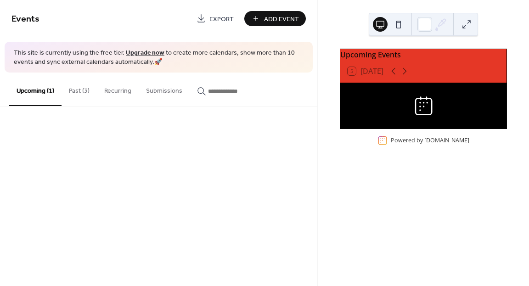 The width and height of the screenshot is (529, 286). What do you see at coordinates (118, 89) in the screenshot?
I see `button: Recurring` at bounding box center [118, 89].